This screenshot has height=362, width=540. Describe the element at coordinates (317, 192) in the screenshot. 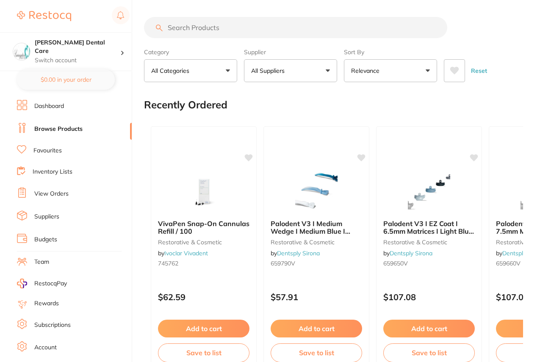

I see `img: Palodent V3 I Medium Wedge I Medium Blue I Refill of 100` at that location.